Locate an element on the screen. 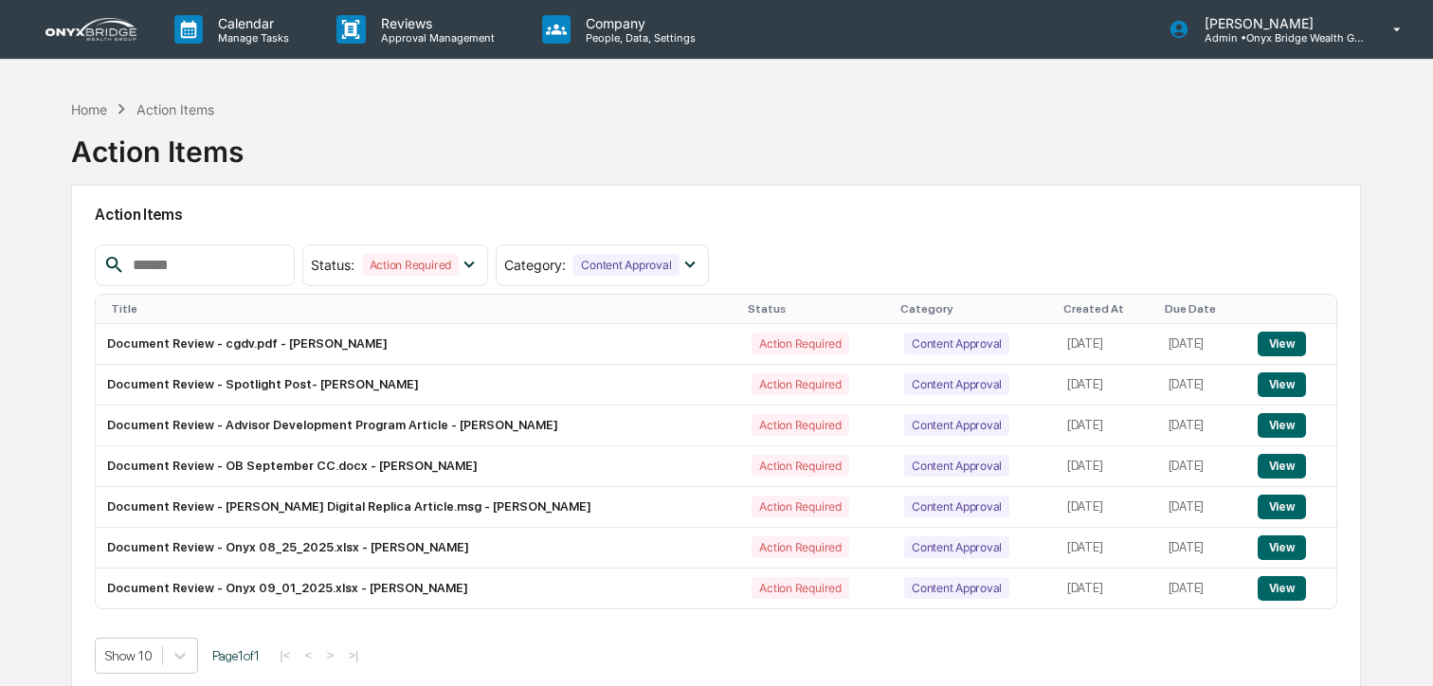 Image resolution: width=1433 pixels, height=686 pixels. span: Status : is located at coordinates (333, 264).